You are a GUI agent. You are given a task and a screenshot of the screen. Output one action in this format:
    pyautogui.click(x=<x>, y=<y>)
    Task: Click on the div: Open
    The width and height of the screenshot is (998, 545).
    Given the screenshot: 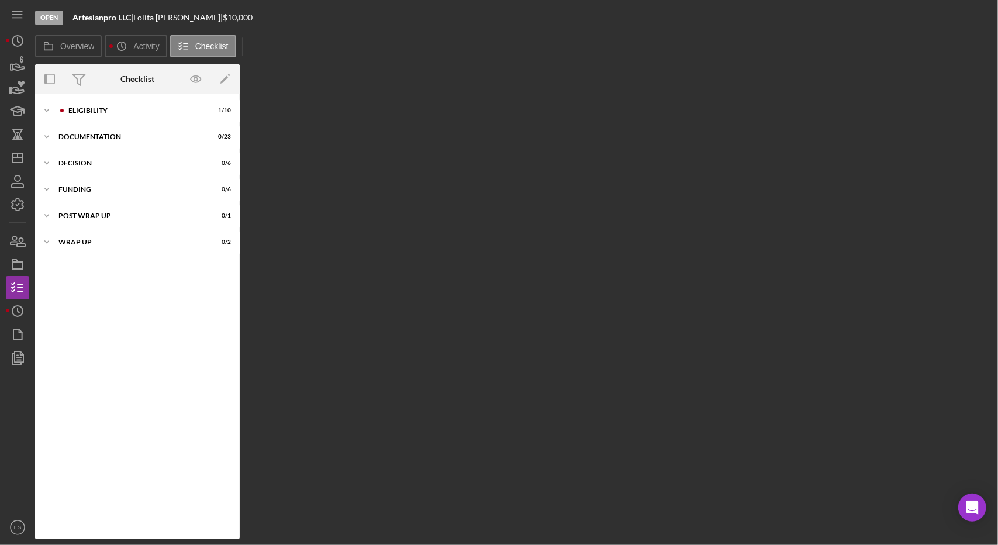 What is the action you would take?
    pyautogui.click(x=49, y=18)
    